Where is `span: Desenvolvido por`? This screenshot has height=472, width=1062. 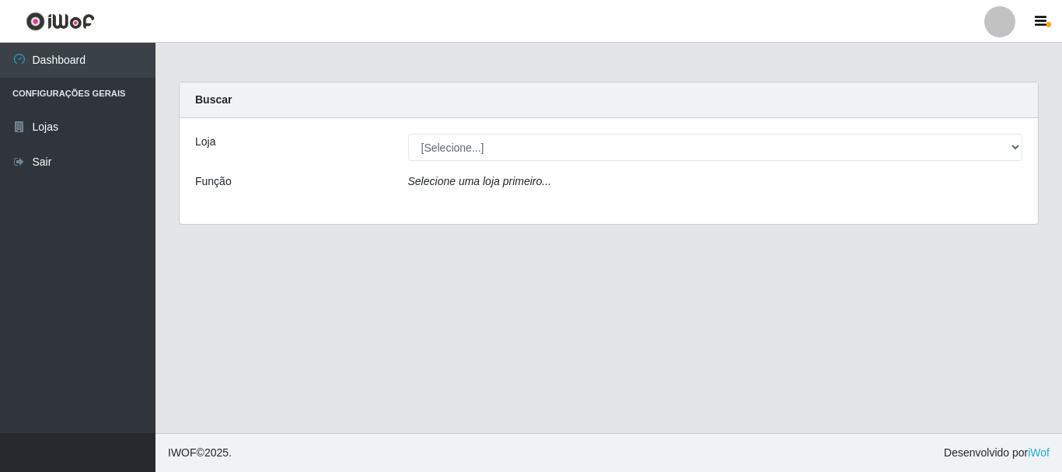
span: Desenvolvido por is located at coordinates (996, 452).